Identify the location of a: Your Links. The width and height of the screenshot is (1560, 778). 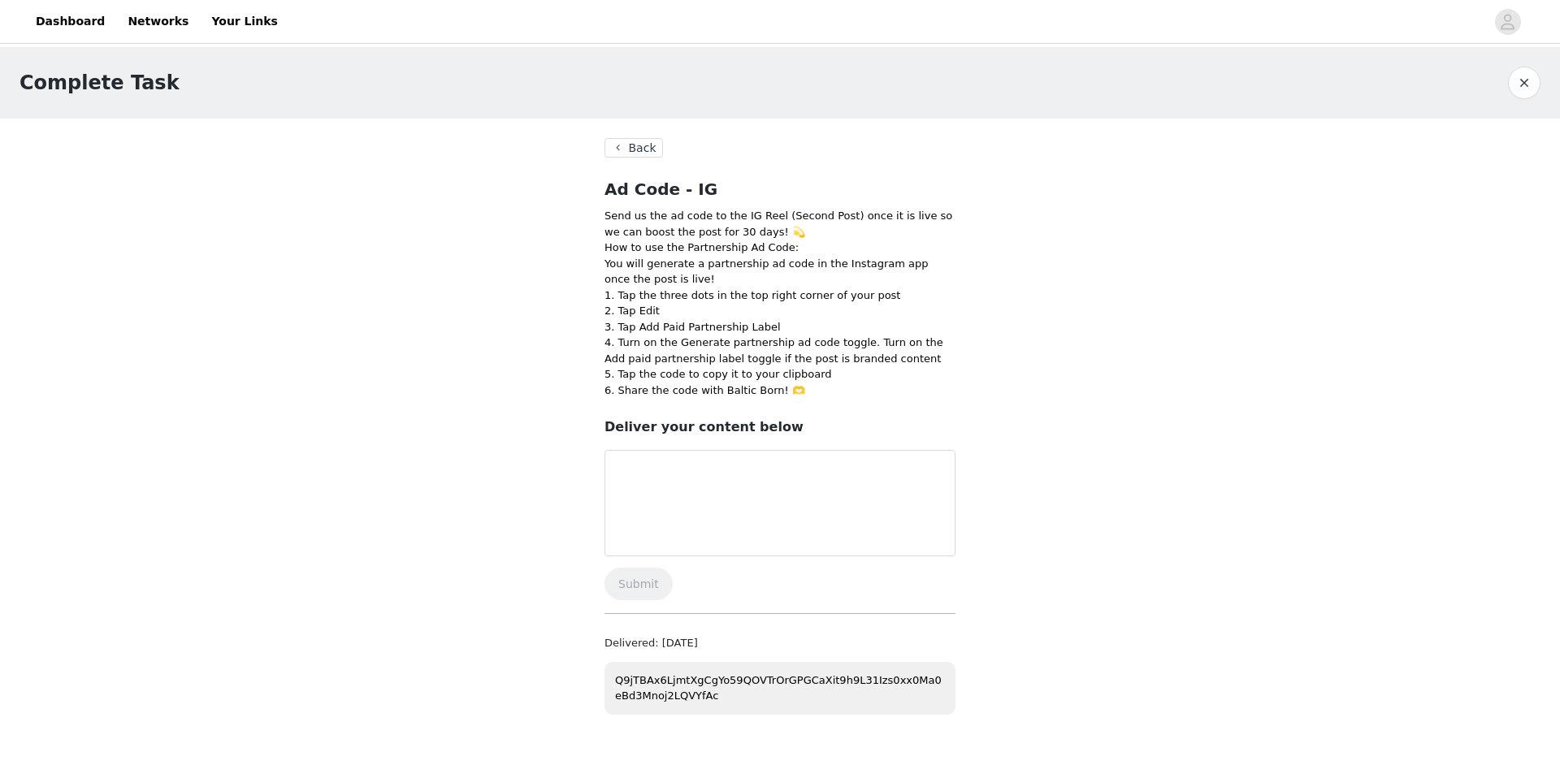
(244, 21).